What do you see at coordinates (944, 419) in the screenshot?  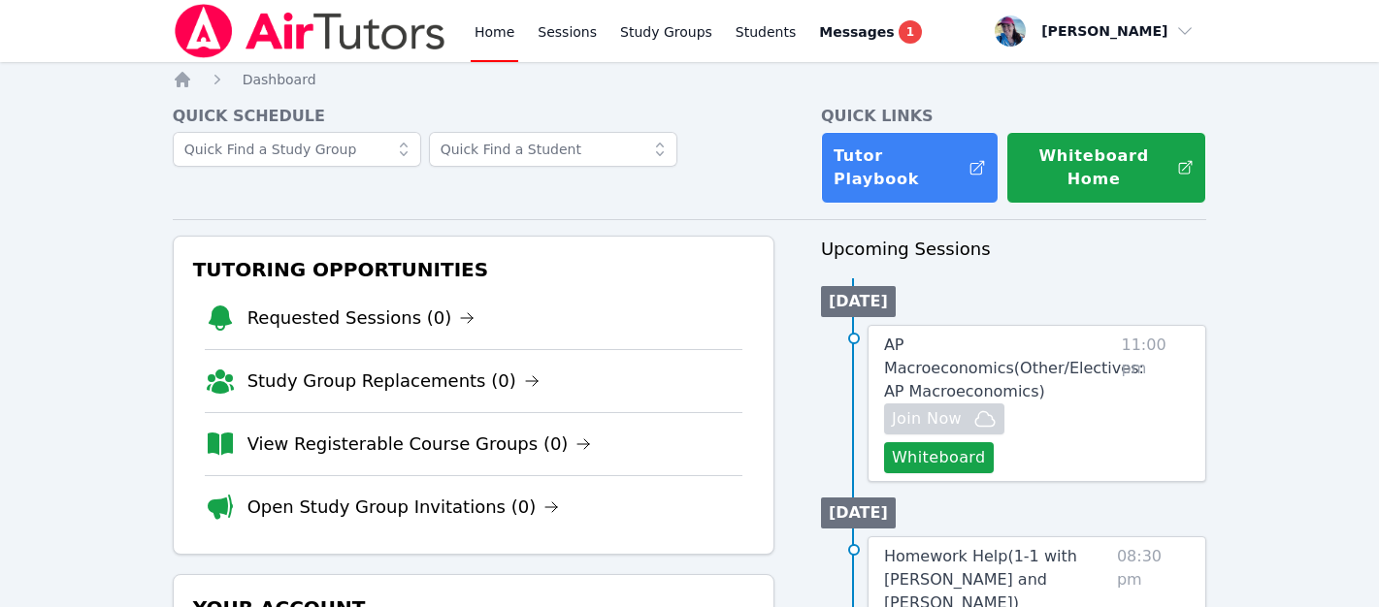 I see `button: Join Now` at bounding box center [944, 419].